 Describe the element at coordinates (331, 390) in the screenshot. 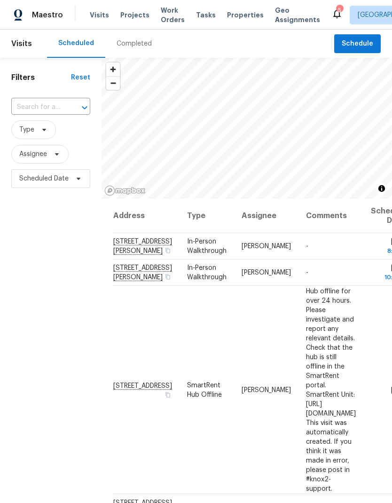

I see `span: Hub offline for over 24 hours. Please investigate and report any relevant details. Check that the...` at that location.